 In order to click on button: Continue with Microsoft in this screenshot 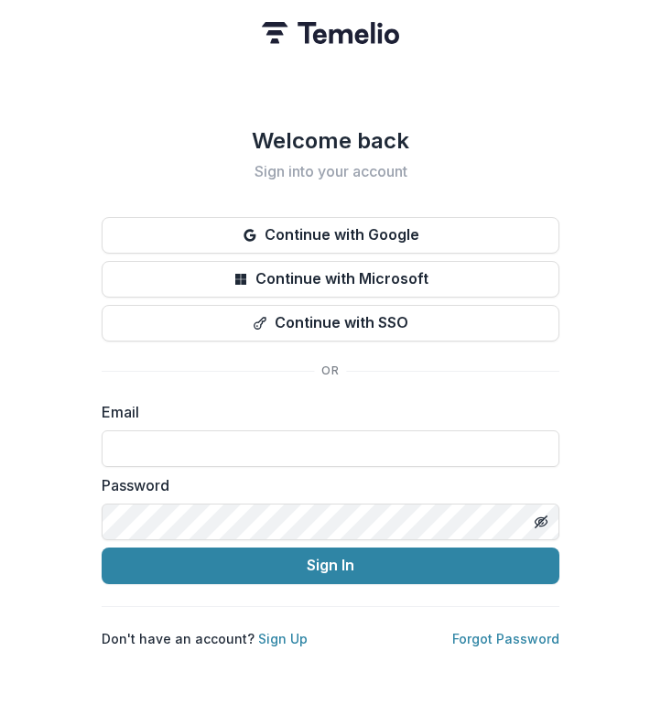, I will do `click(331, 279)`.